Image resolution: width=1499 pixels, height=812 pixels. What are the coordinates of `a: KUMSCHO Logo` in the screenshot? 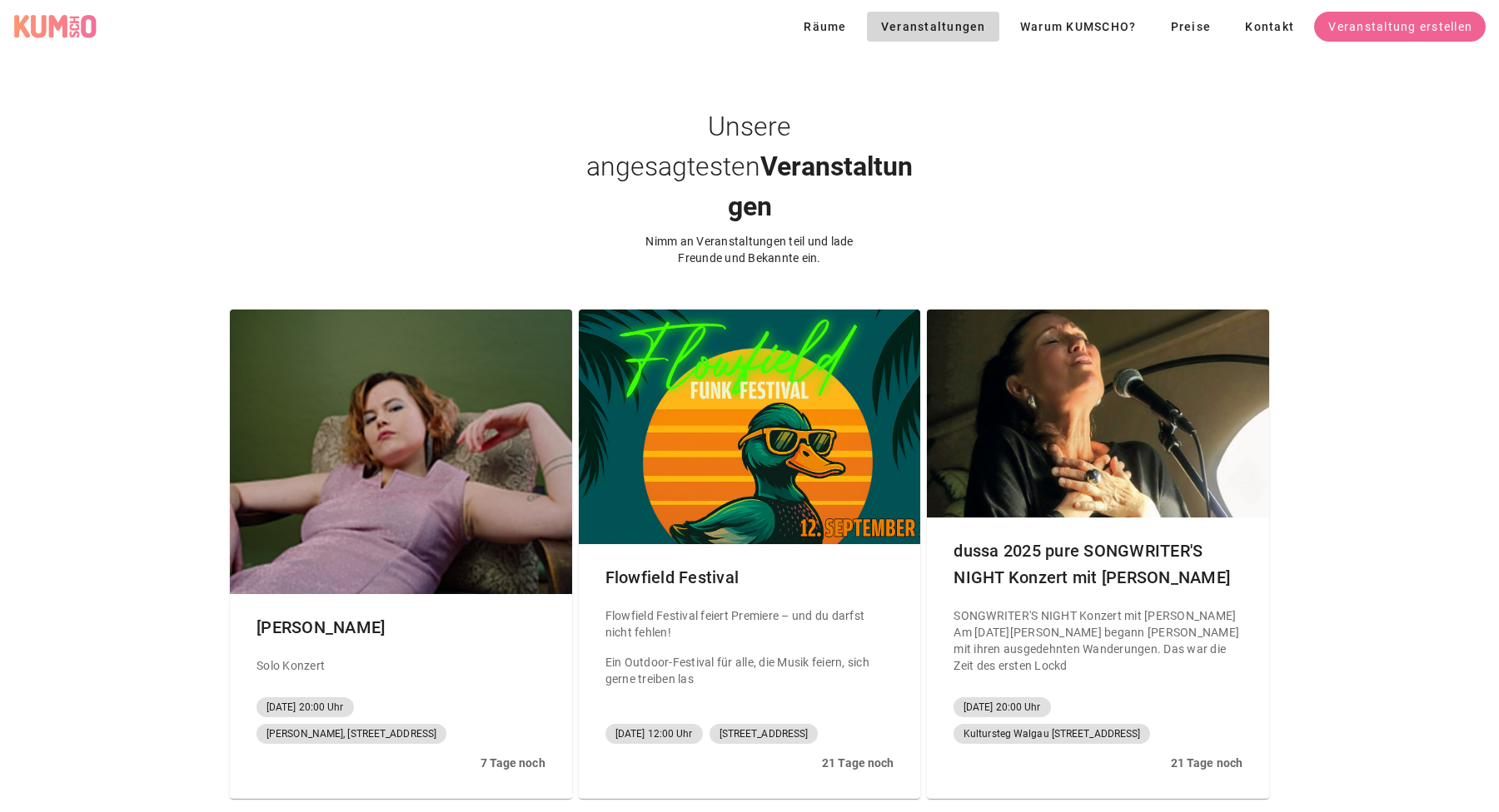 It's located at (58, 27).